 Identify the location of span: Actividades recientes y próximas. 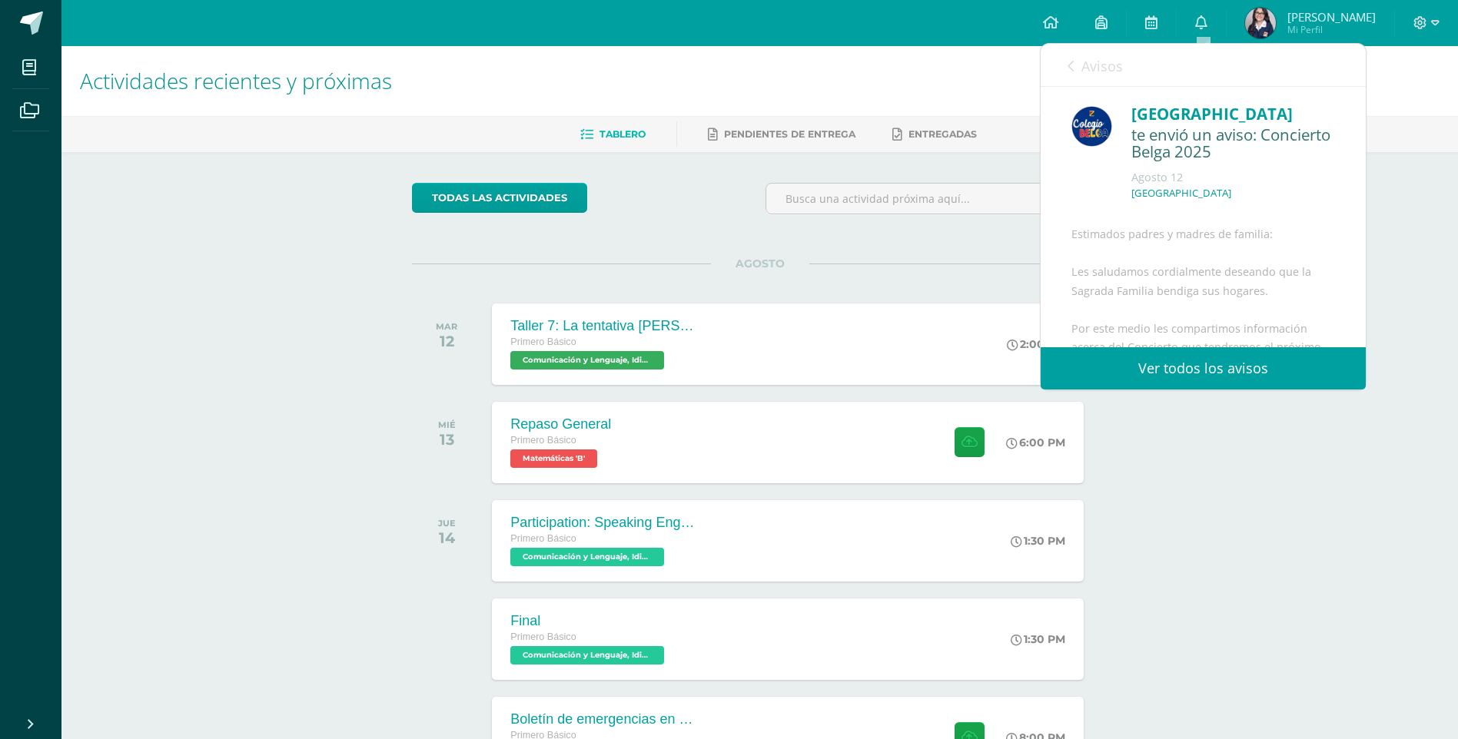
(236, 81).